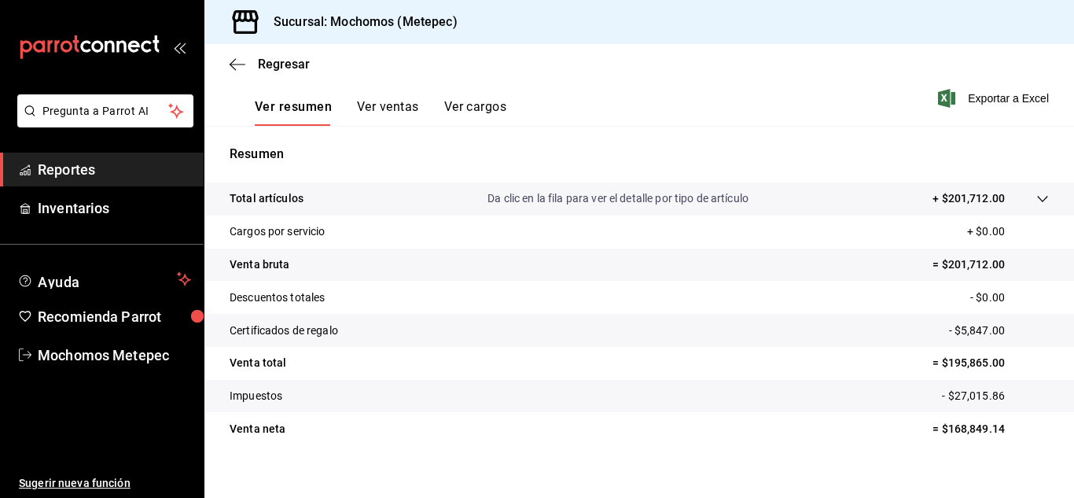 This screenshot has width=1074, height=498. Describe the element at coordinates (968, 198) in the screenshot. I see `p: + $201,712.00` at that location.